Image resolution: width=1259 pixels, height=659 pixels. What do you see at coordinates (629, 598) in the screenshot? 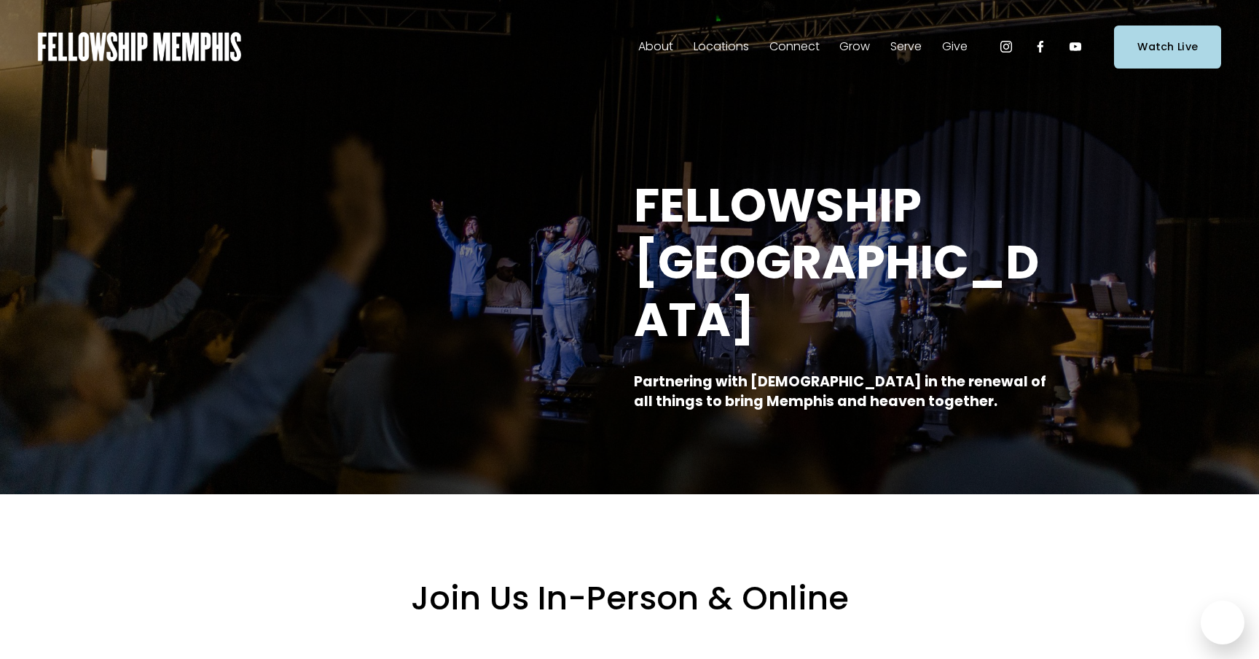
I see `h2: Join Us In-Person & Online` at bounding box center [629, 598].